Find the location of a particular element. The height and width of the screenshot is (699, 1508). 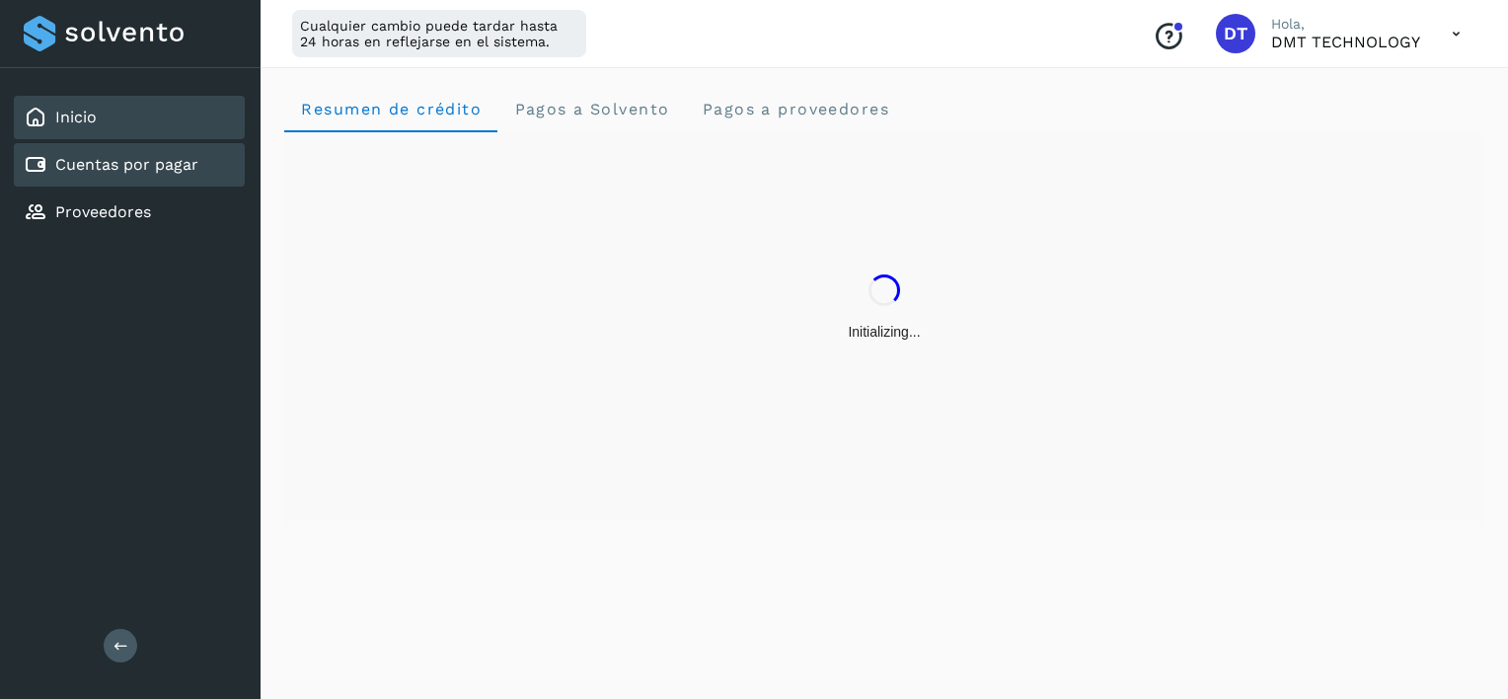

a: Proveedores is located at coordinates (103, 211).